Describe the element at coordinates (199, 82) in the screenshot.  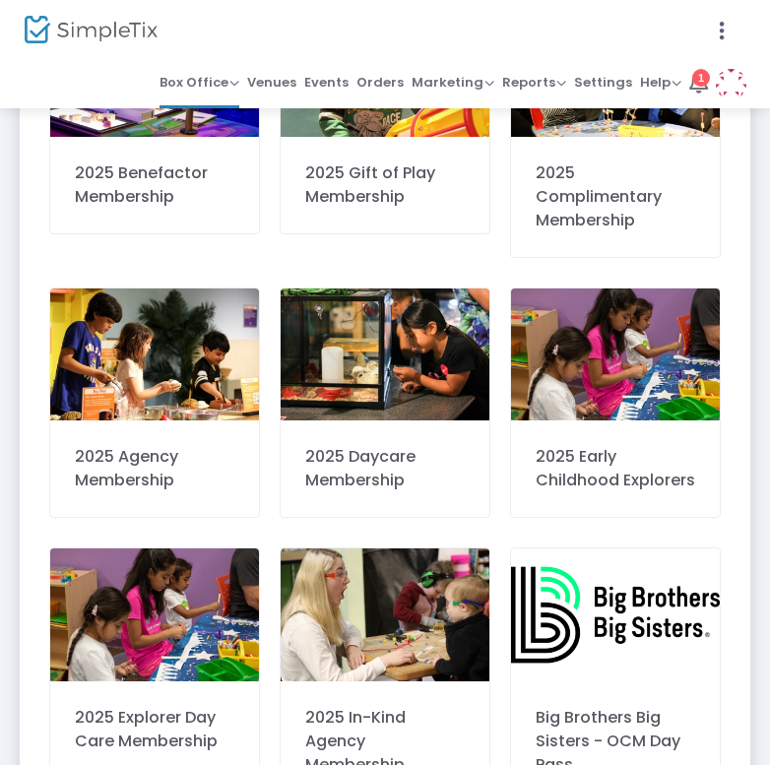
I see `span: Box Office` at that location.